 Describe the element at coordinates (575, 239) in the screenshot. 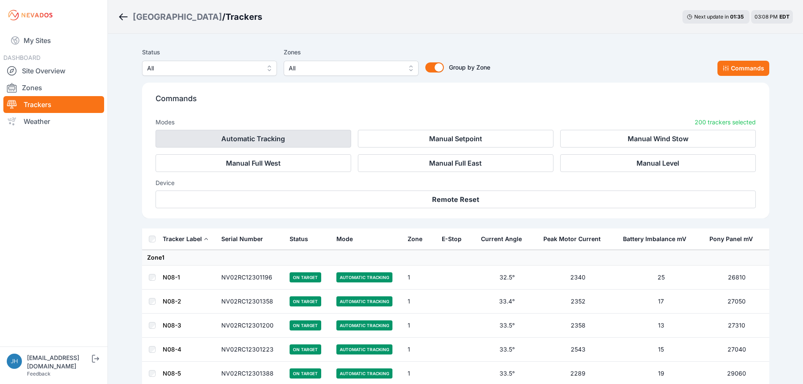

I see `button: Peak Motor Current` at that location.